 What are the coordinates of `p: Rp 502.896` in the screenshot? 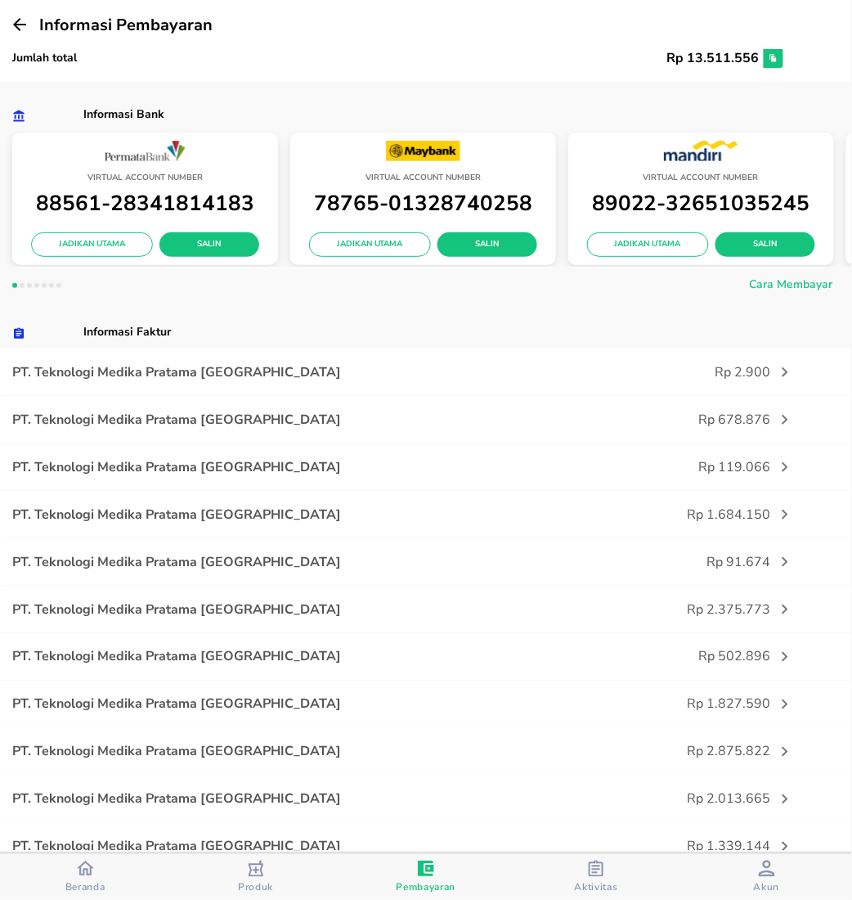 It's located at (632, 657).